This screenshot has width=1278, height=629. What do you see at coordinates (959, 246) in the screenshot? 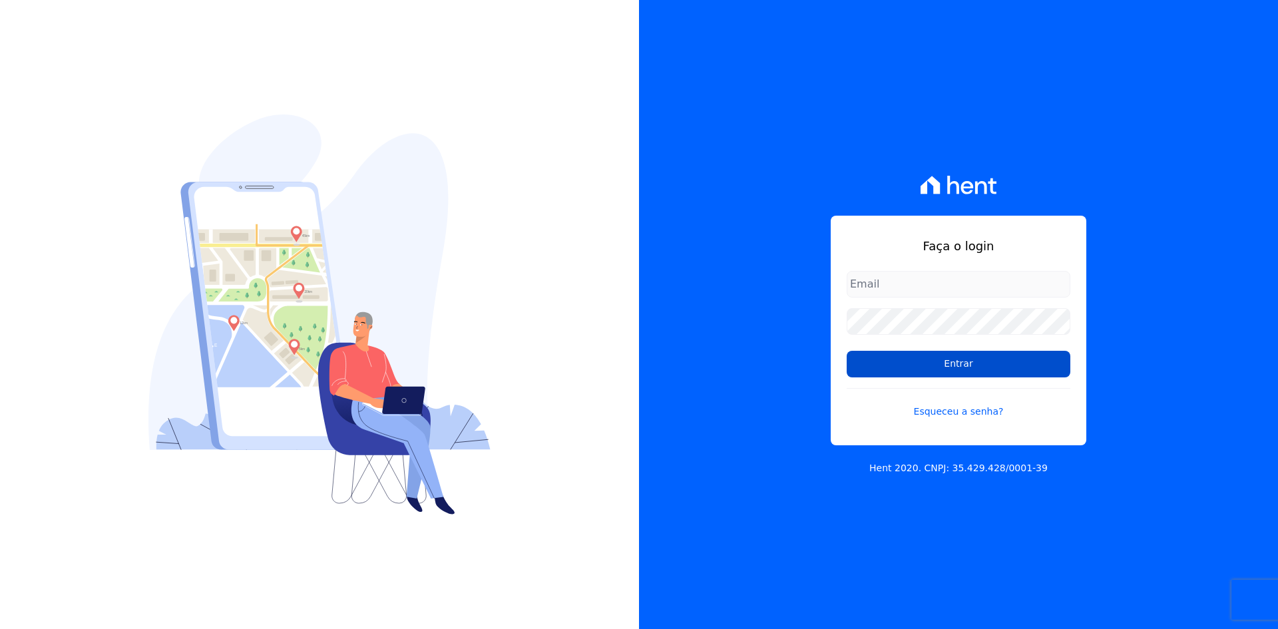
I see `h1: Faça o login` at bounding box center [959, 246].